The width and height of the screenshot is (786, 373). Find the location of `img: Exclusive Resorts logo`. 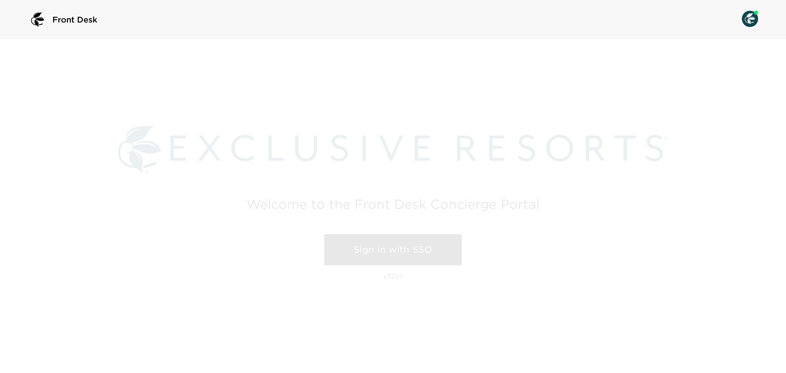

img: Exclusive Resorts logo is located at coordinates (393, 149).